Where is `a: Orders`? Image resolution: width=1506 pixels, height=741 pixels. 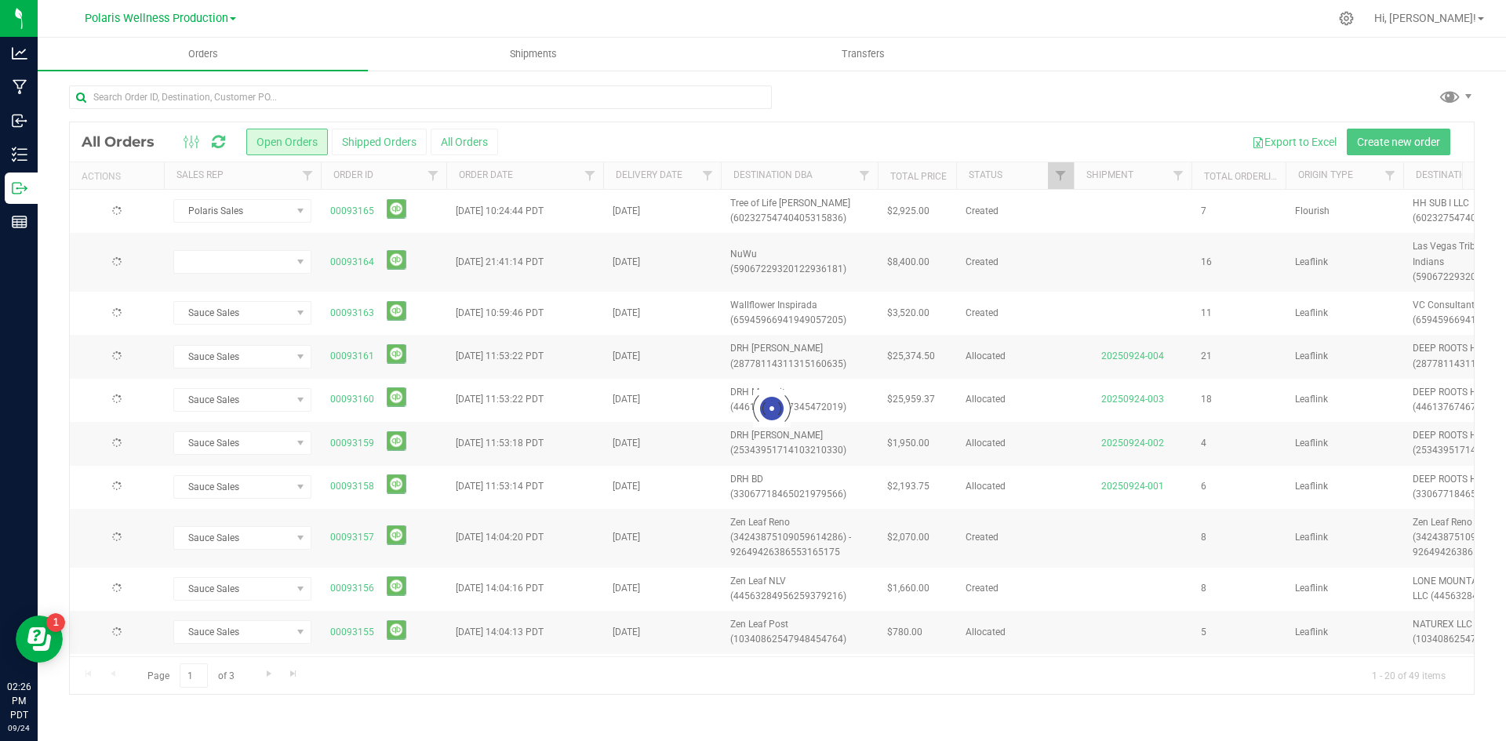
a: Orders is located at coordinates (202, 54).